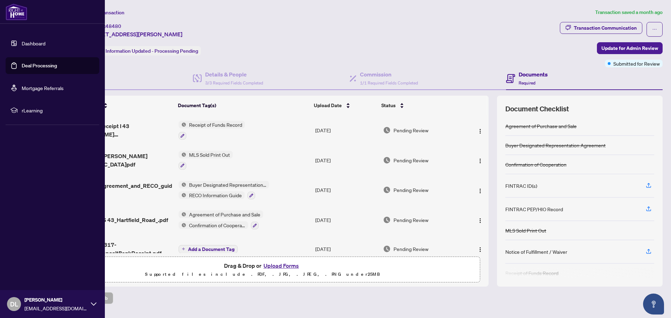  What do you see at coordinates (243, 106) in the screenshot?
I see `th: Document Tag(s)` at bounding box center [243, 106].